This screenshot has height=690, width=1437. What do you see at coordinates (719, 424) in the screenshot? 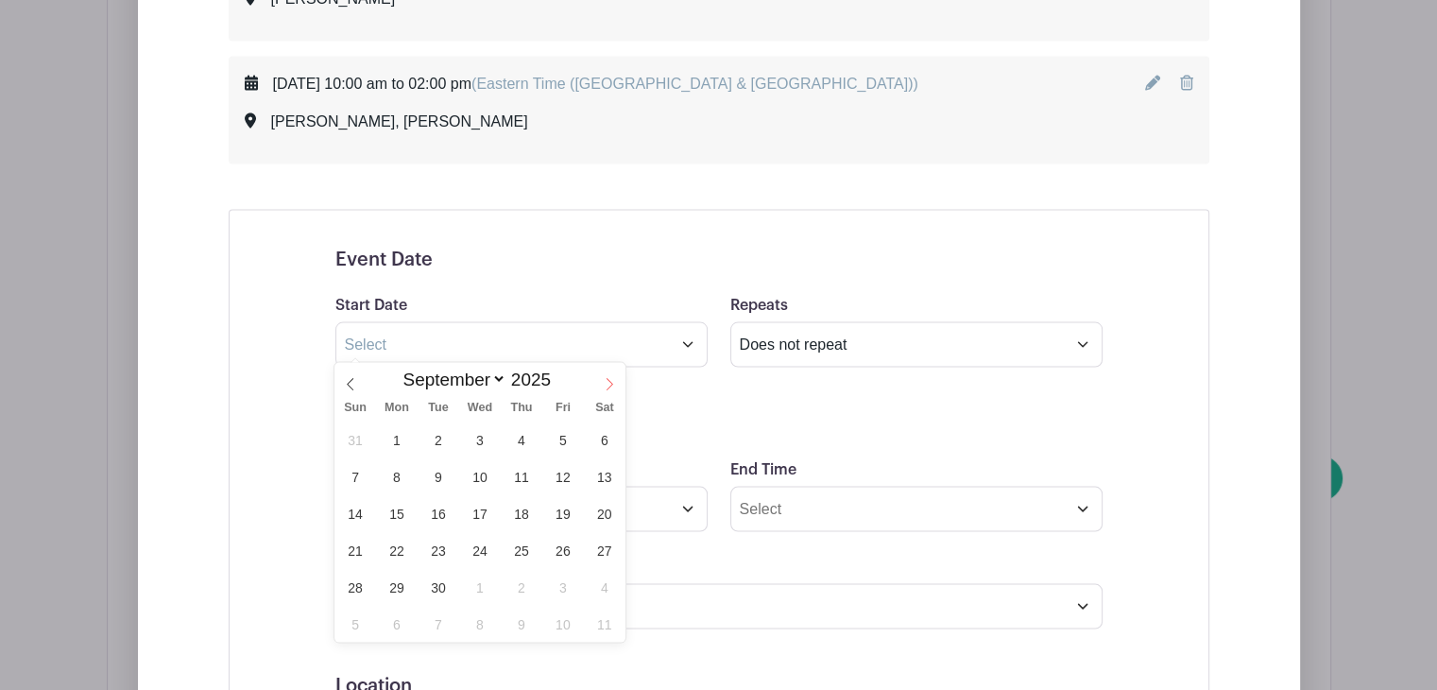
I see `h5: Time` at bounding box center [719, 424].